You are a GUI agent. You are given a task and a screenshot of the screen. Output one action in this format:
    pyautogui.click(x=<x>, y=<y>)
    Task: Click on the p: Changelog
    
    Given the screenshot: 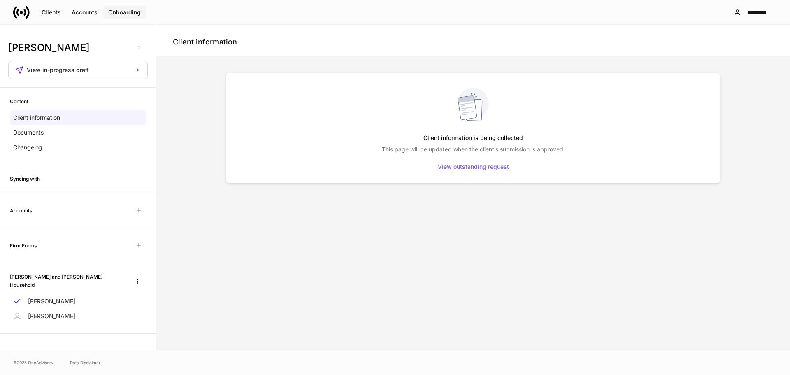 What is the action you would take?
    pyautogui.click(x=28, y=147)
    